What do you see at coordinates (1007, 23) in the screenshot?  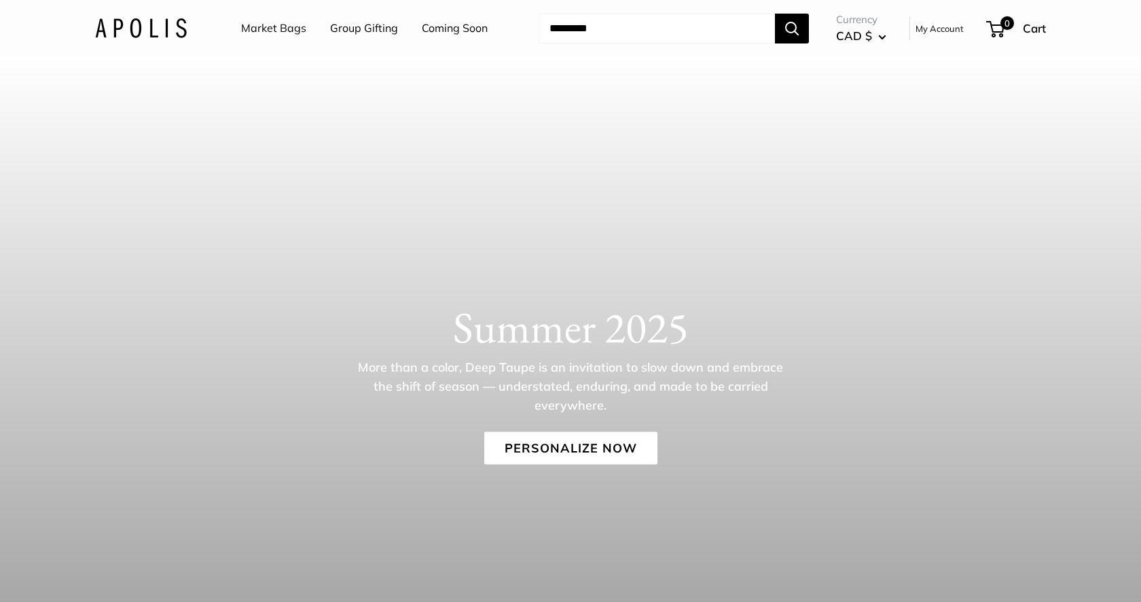 I see `span: 0` at bounding box center [1007, 23].